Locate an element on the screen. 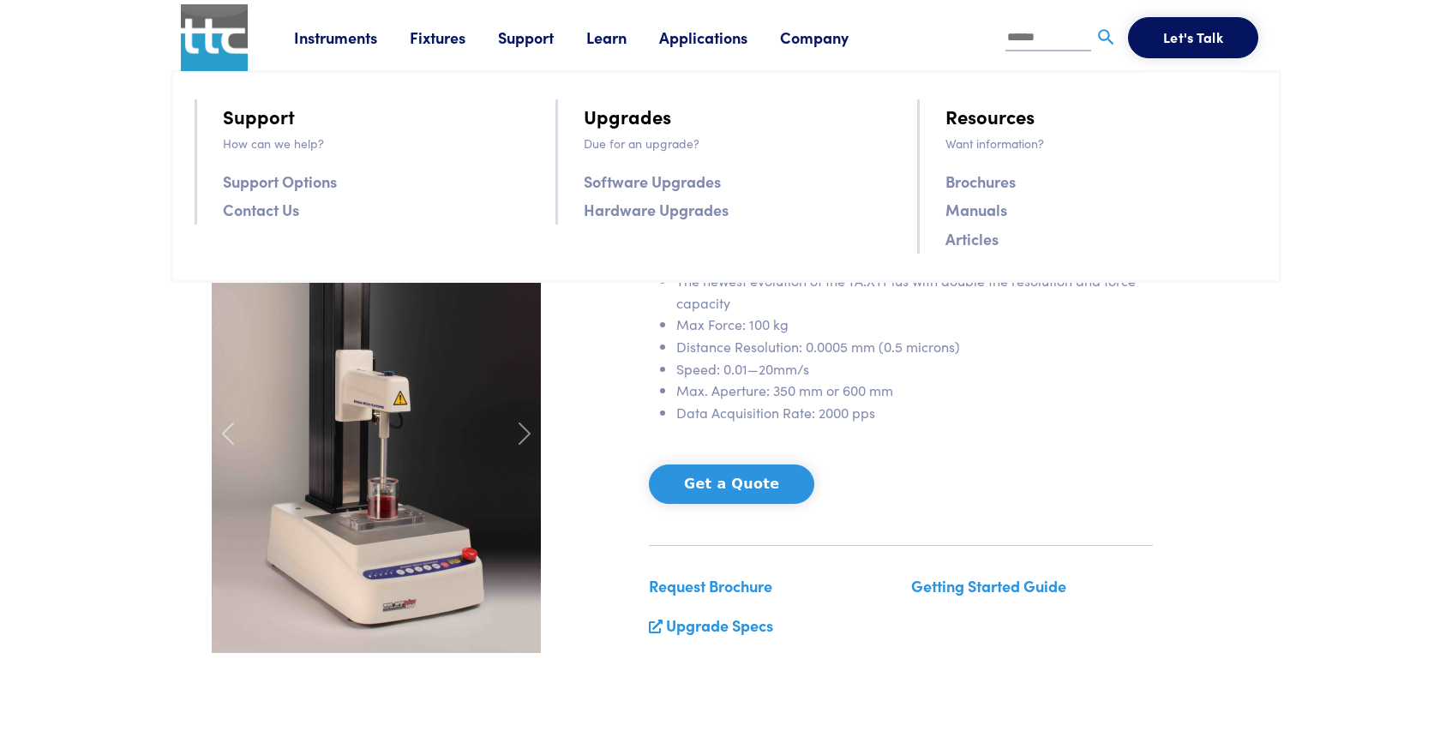 The image size is (1452, 743). a: Learn is located at coordinates (622, 37).